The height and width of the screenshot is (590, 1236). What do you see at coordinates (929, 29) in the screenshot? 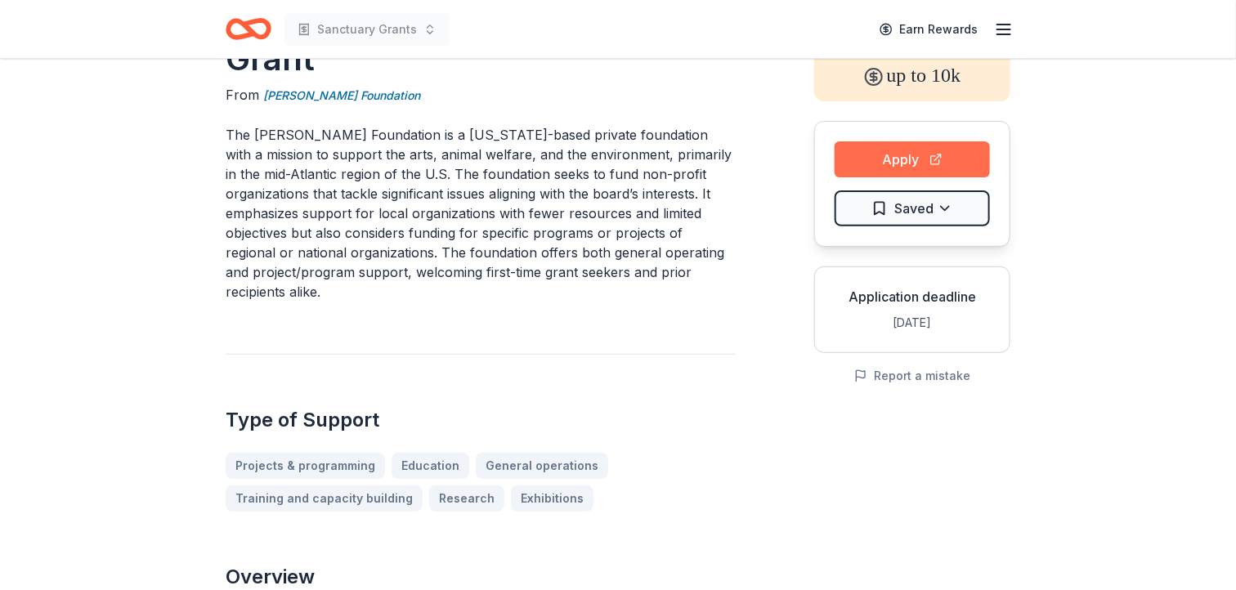
I see `a: Earn Rewards` at bounding box center [929, 29].